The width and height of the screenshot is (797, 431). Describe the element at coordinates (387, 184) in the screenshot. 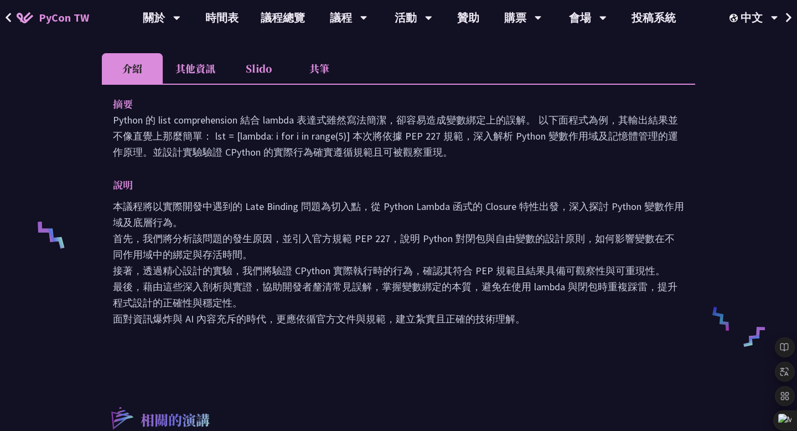

I see `p: 說明` at that location.